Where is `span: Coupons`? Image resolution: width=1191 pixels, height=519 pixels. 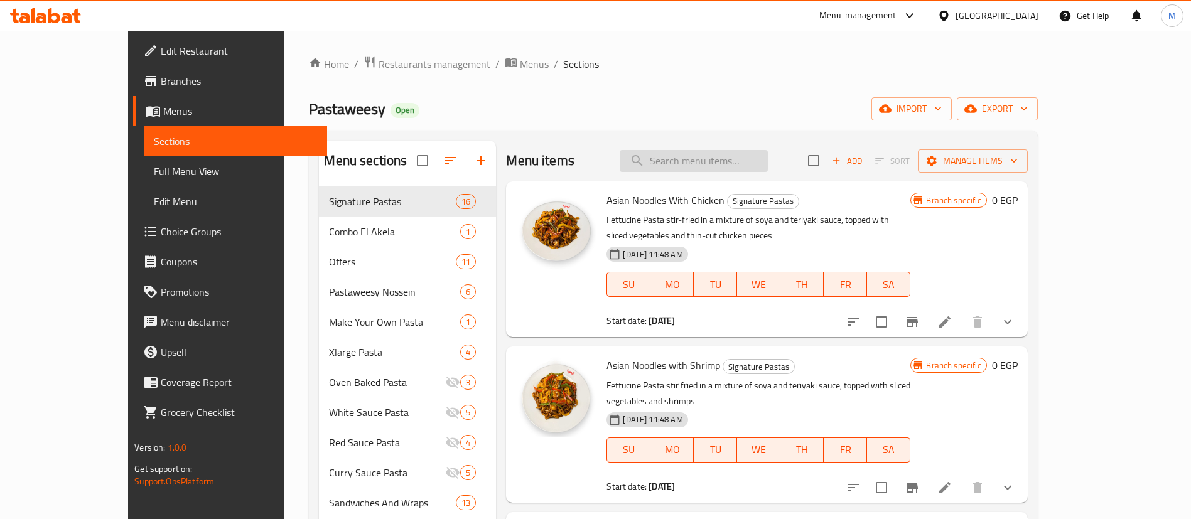
span: Coupons is located at coordinates (238, 262).